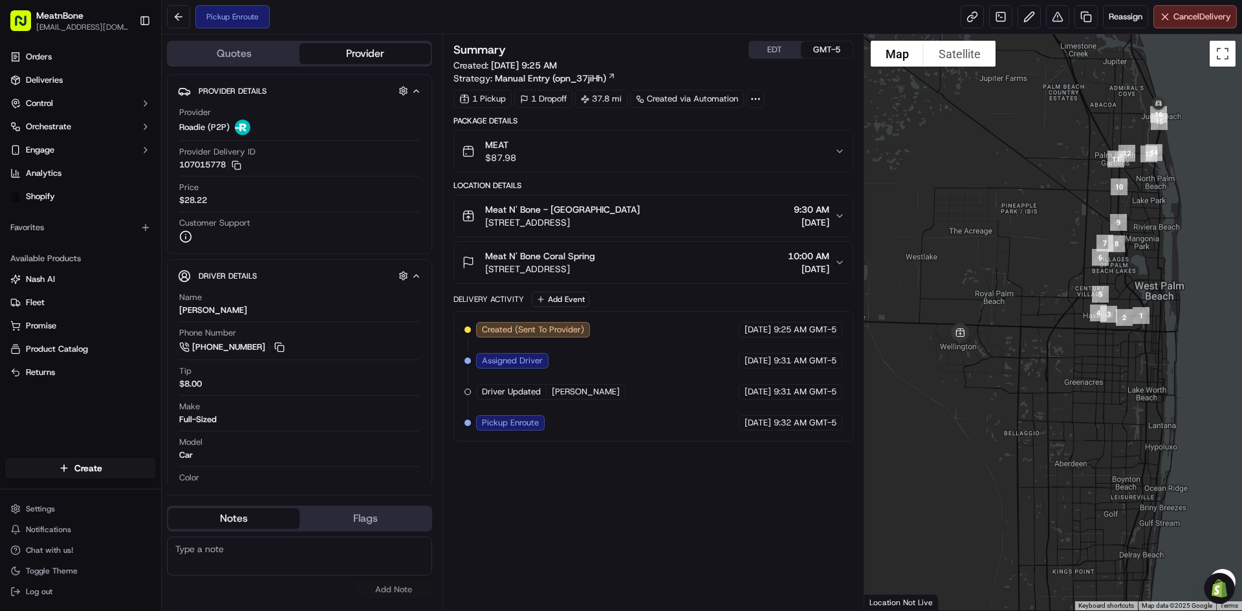 The width and height of the screenshot is (1242, 611). I want to click on span: Make, so click(190, 407).